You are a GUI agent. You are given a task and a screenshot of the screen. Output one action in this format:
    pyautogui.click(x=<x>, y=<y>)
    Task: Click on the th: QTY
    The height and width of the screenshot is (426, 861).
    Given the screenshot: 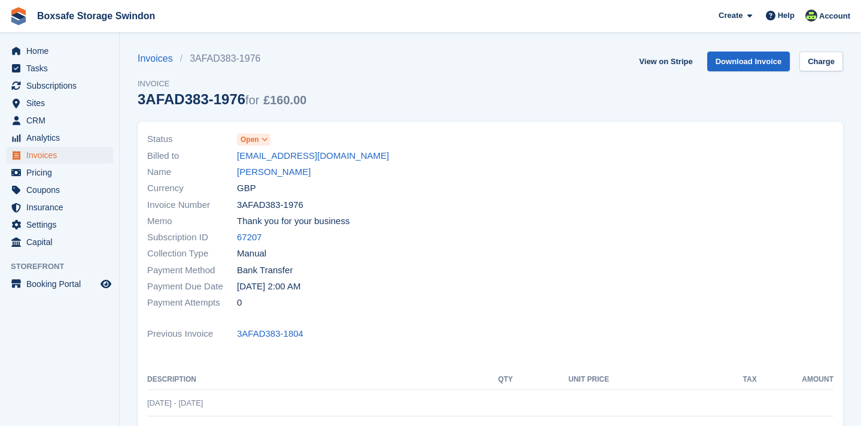 What is the action you would take?
    pyautogui.click(x=496, y=380)
    